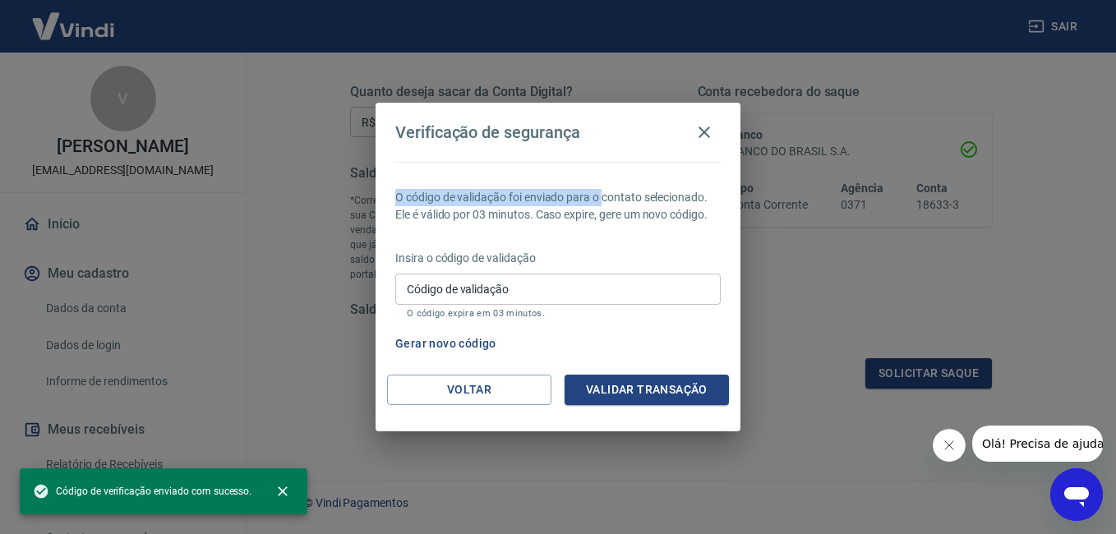  I want to click on span: Olá! Precisa de ajuda?, so click(74, 18).